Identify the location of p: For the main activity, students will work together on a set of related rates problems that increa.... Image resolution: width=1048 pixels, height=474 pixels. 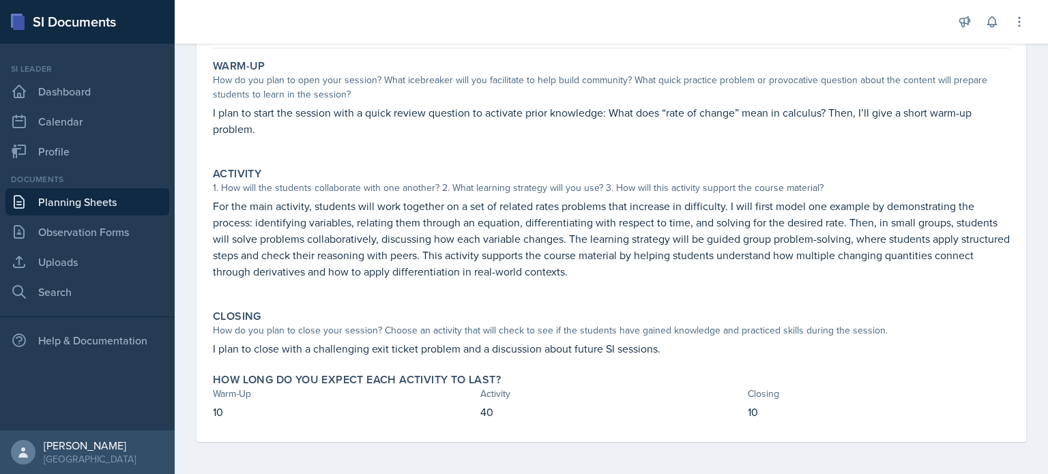
(612, 239).